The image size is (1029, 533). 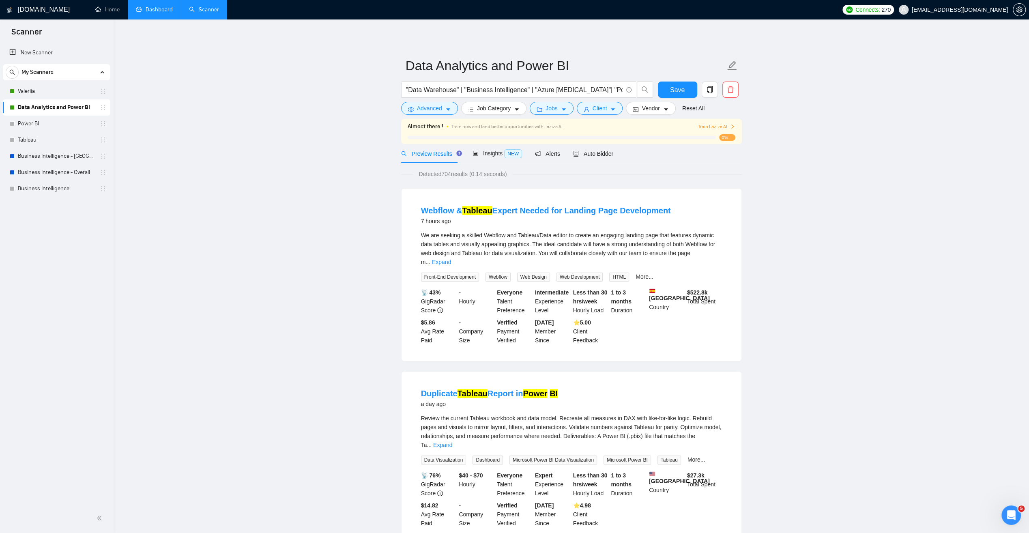 I want to click on div: Talent Preference, so click(x=514, y=484).